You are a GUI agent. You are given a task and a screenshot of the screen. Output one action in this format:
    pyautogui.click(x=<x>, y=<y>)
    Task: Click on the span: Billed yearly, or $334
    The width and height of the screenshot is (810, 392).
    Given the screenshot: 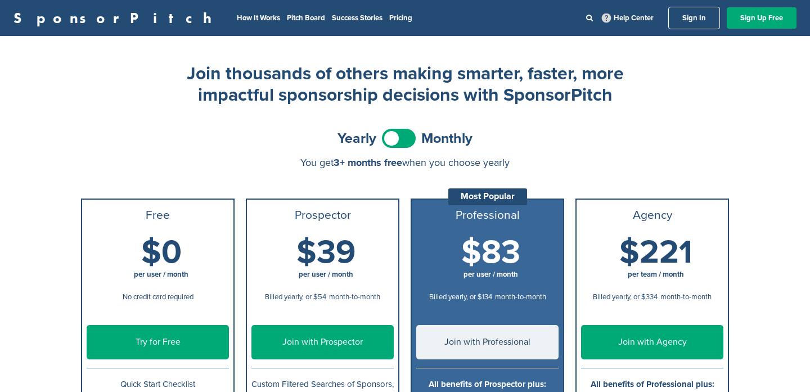 What is the action you would take?
    pyautogui.click(x=625, y=297)
    